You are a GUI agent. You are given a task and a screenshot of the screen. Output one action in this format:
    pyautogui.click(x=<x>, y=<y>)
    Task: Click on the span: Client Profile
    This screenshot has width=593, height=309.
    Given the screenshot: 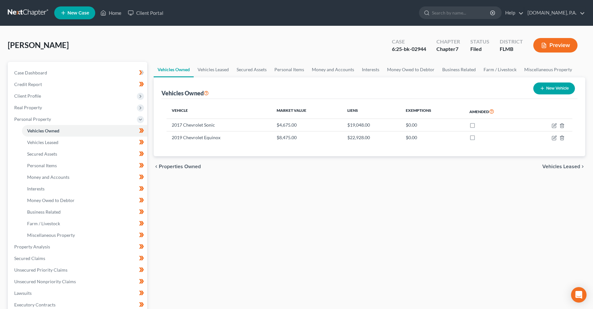 What is the action you would take?
    pyautogui.click(x=27, y=96)
    